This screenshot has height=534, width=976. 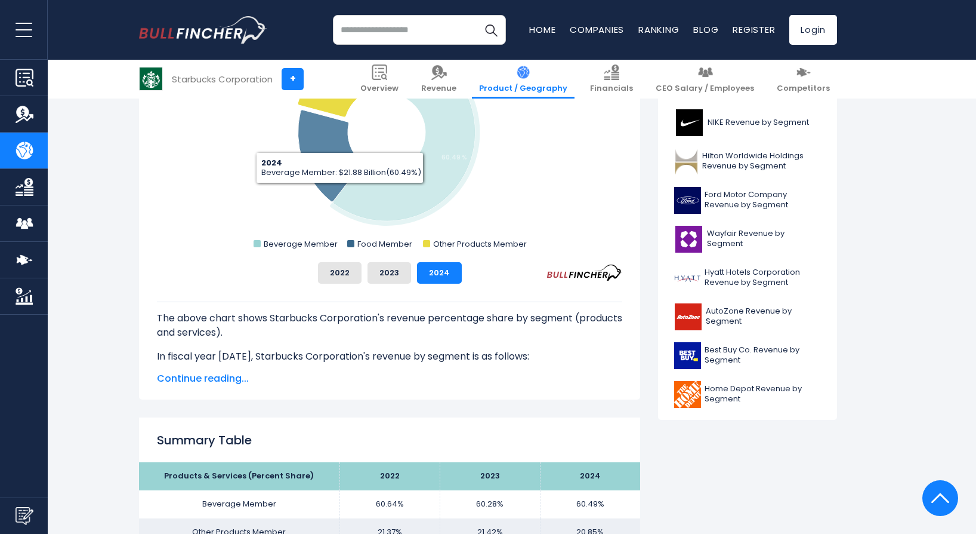 What do you see at coordinates (543, 29) in the screenshot?
I see `a: Home` at bounding box center [543, 29].